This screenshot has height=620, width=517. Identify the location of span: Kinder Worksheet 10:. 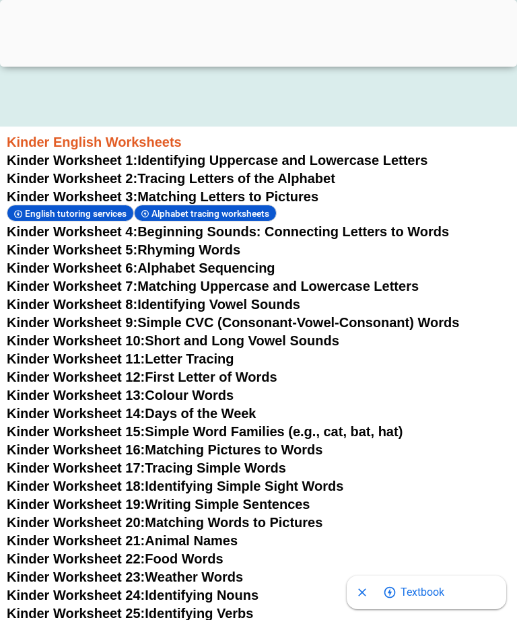
(75, 341).